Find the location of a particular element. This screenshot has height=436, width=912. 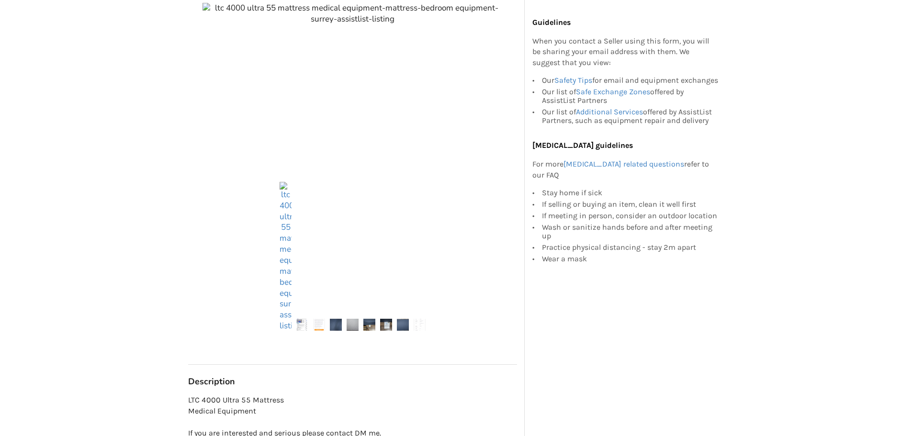

div: If selling or buying an item, clean it well first is located at coordinates (631, 204).